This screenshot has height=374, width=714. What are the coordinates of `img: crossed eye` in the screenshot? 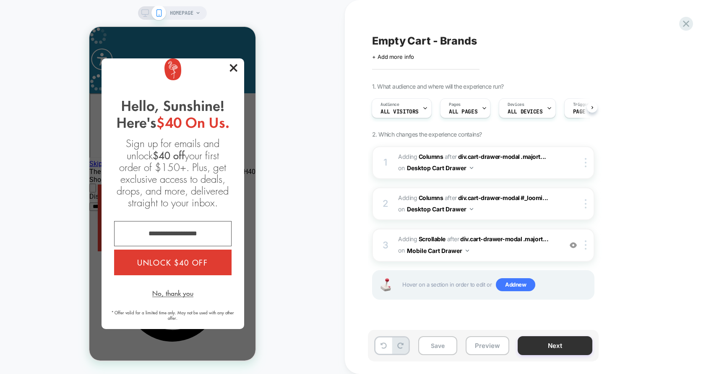 It's located at (573, 245).